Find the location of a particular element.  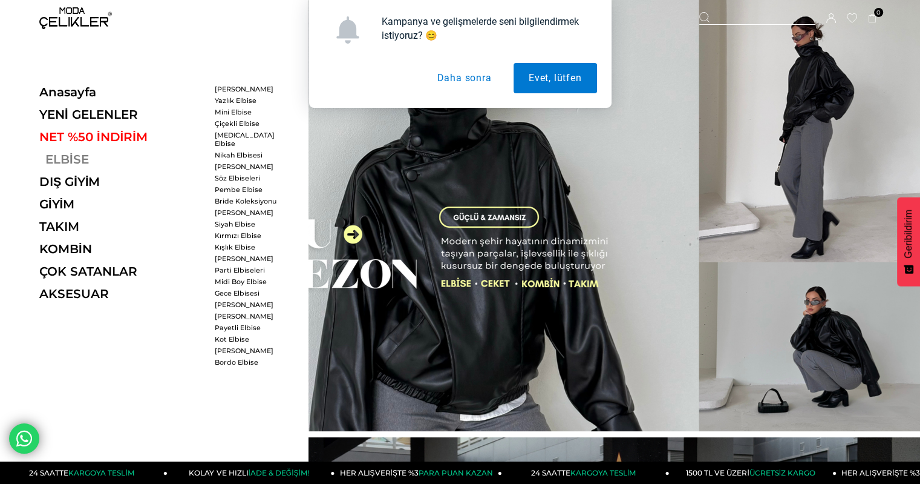

a: Bride Koleksiyonu is located at coordinates (249, 201).